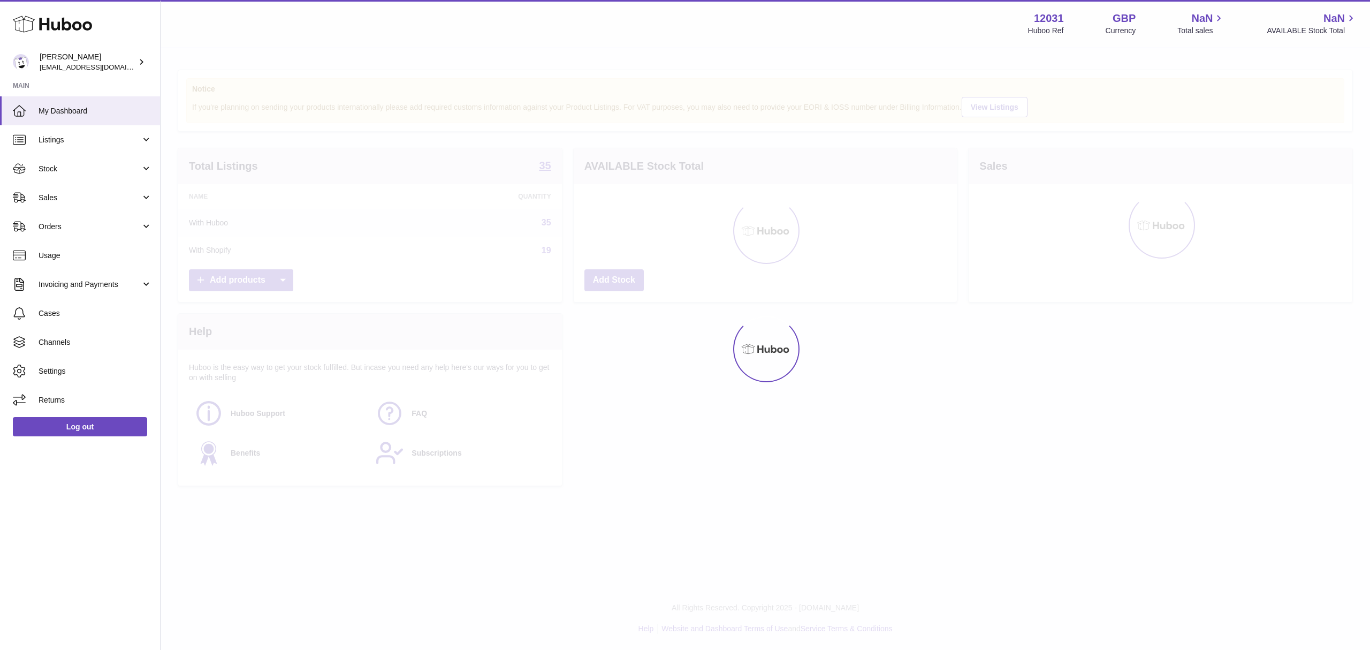  What do you see at coordinates (89, 140) in the screenshot?
I see `span: Listings` at bounding box center [89, 140].